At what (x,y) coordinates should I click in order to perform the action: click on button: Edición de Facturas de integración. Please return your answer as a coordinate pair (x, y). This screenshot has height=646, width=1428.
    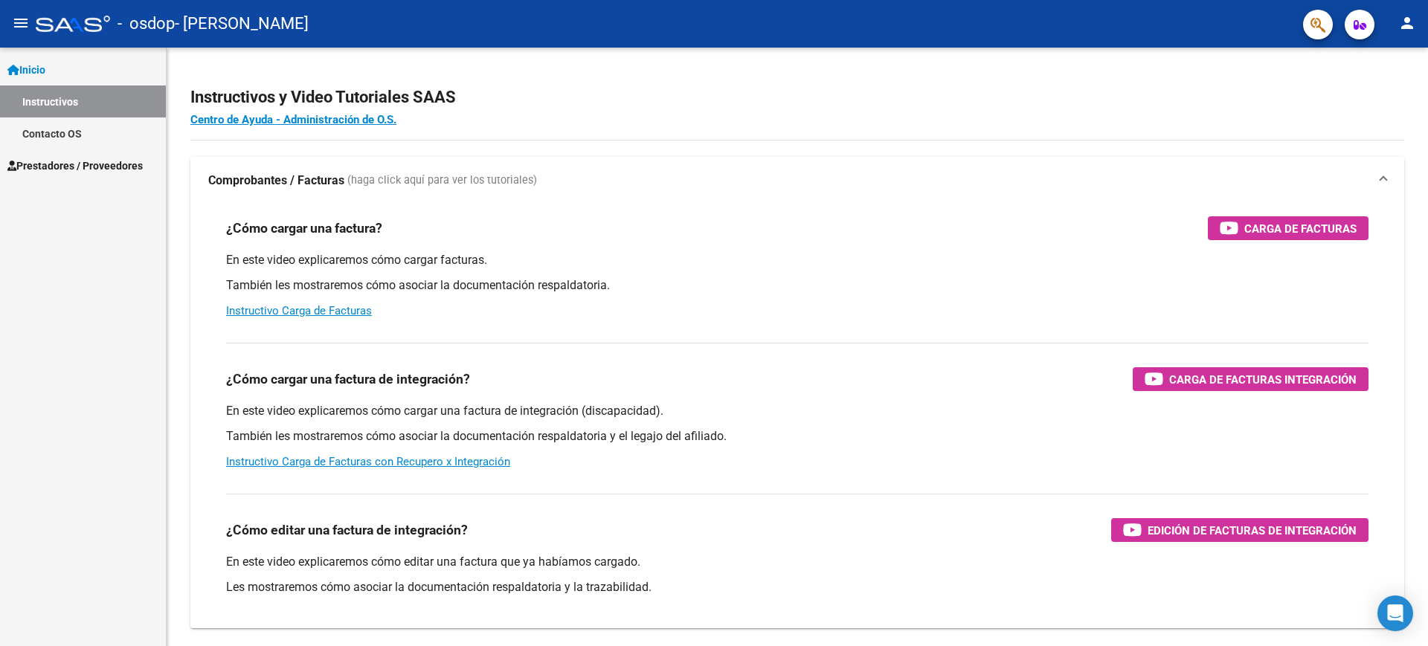
    Looking at the image, I should click on (1240, 530).